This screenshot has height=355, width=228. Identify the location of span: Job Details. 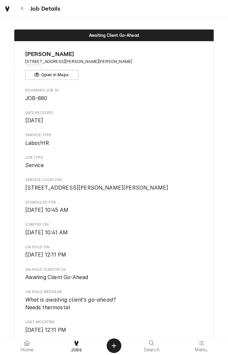
(44, 9).